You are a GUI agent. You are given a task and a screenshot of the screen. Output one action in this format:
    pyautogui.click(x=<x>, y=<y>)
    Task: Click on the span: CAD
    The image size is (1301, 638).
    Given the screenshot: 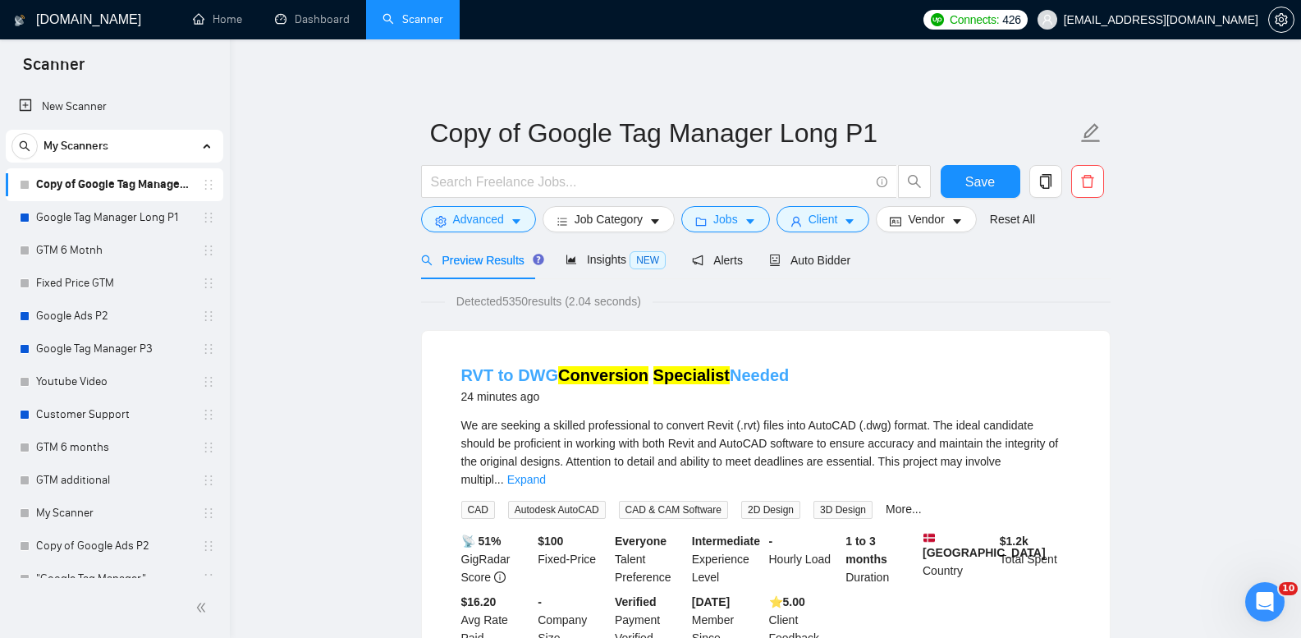 What is the action you would take?
    pyautogui.click(x=478, y=510)
    